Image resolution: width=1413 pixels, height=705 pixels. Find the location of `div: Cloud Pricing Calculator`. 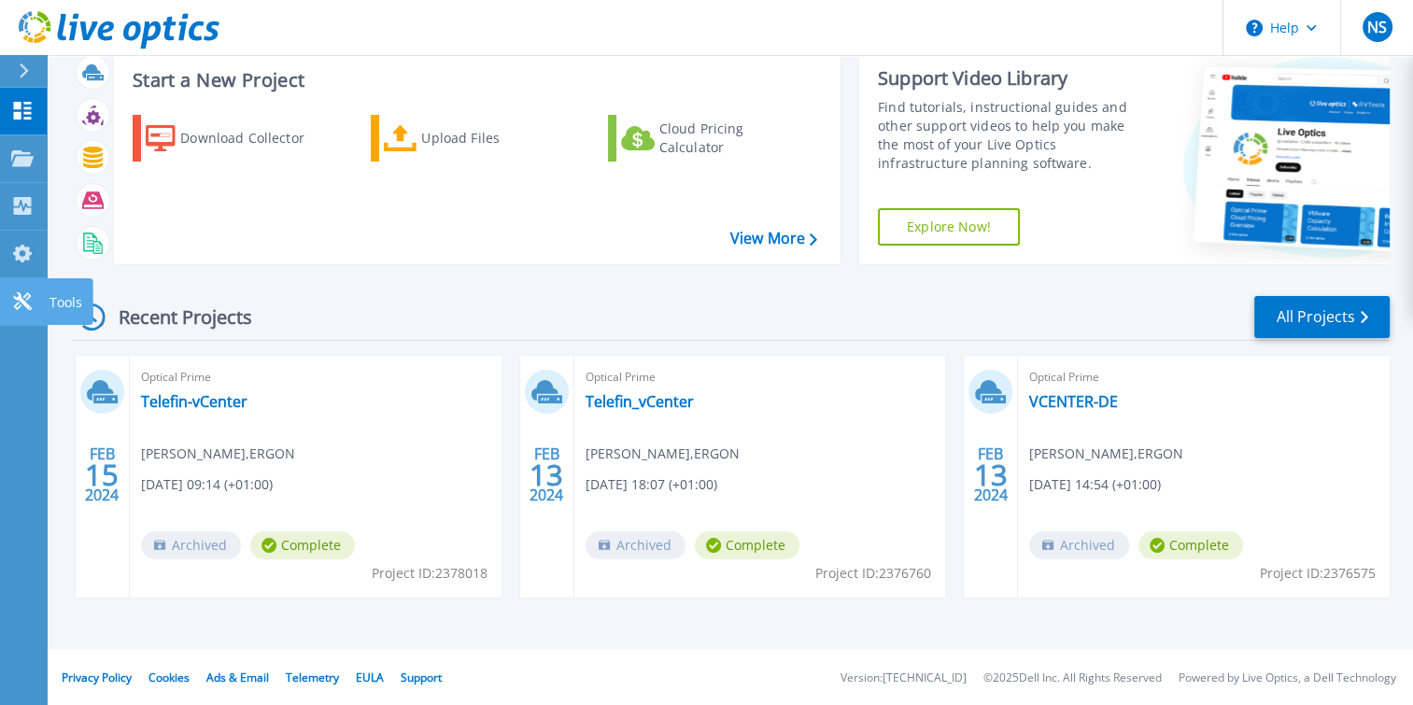

div: Cloud Pricing Calculator is located at coordinates (734, 138).